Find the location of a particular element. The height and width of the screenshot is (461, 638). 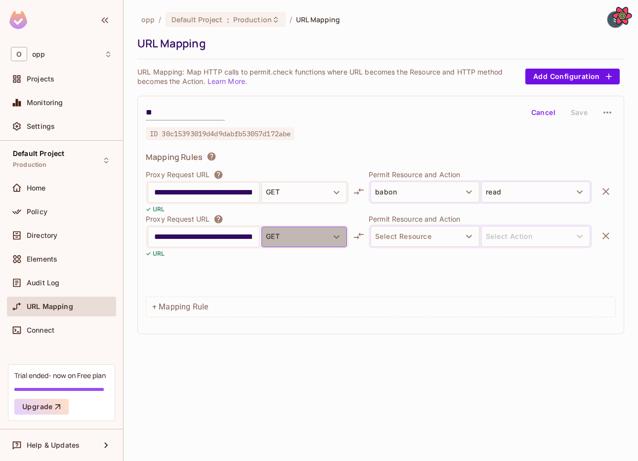

button: Open React Query Devtools is located at coordinates (622, 16).